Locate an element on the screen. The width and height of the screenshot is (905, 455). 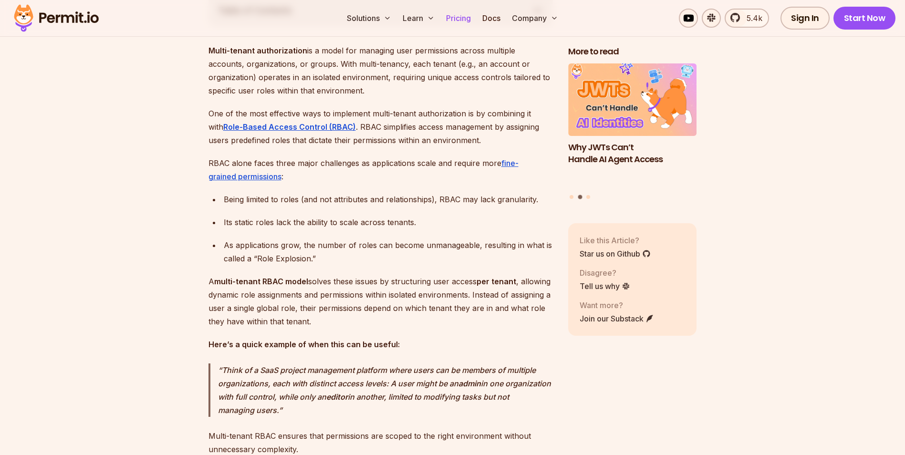
img: Permit logo is located at coordinates (56, 18).